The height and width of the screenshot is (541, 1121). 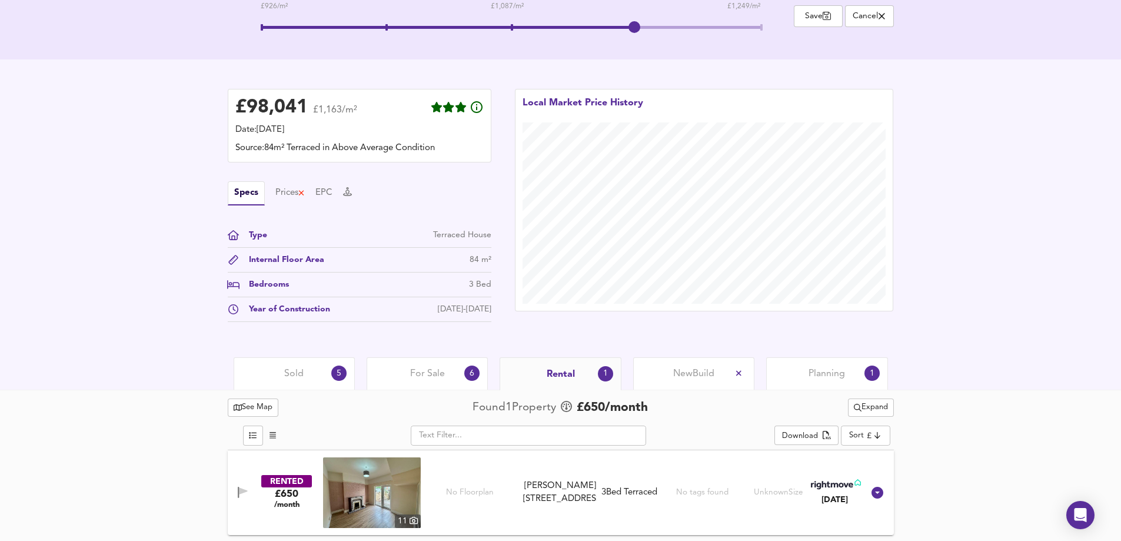 What do you see at coordinates (253, 407) in the screenshot?
I see `span: See Map` at bounding box center [253, 407].